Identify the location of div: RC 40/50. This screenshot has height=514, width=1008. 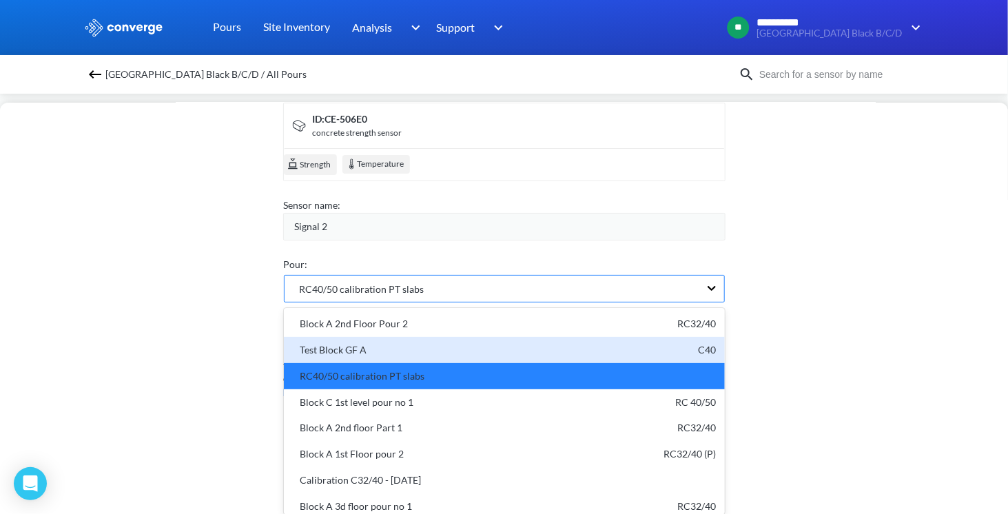
(692, 403).